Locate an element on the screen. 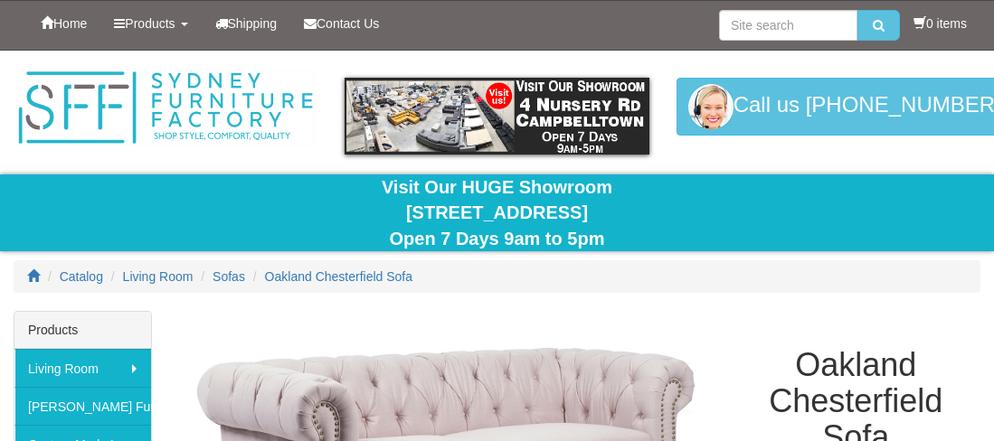 The image size is (994, 441). a: Contact Us is located at coordinates (341, 24).